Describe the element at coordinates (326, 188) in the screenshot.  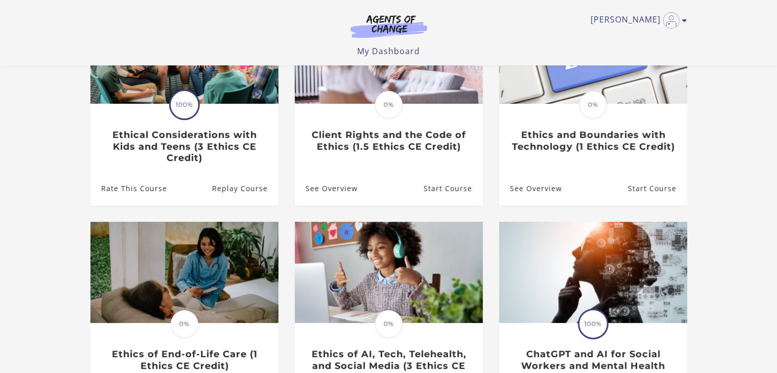
I see `a: Client Rights and the Code of Ethics (1.5 Ethics CE Credit): See Overview` at that location.